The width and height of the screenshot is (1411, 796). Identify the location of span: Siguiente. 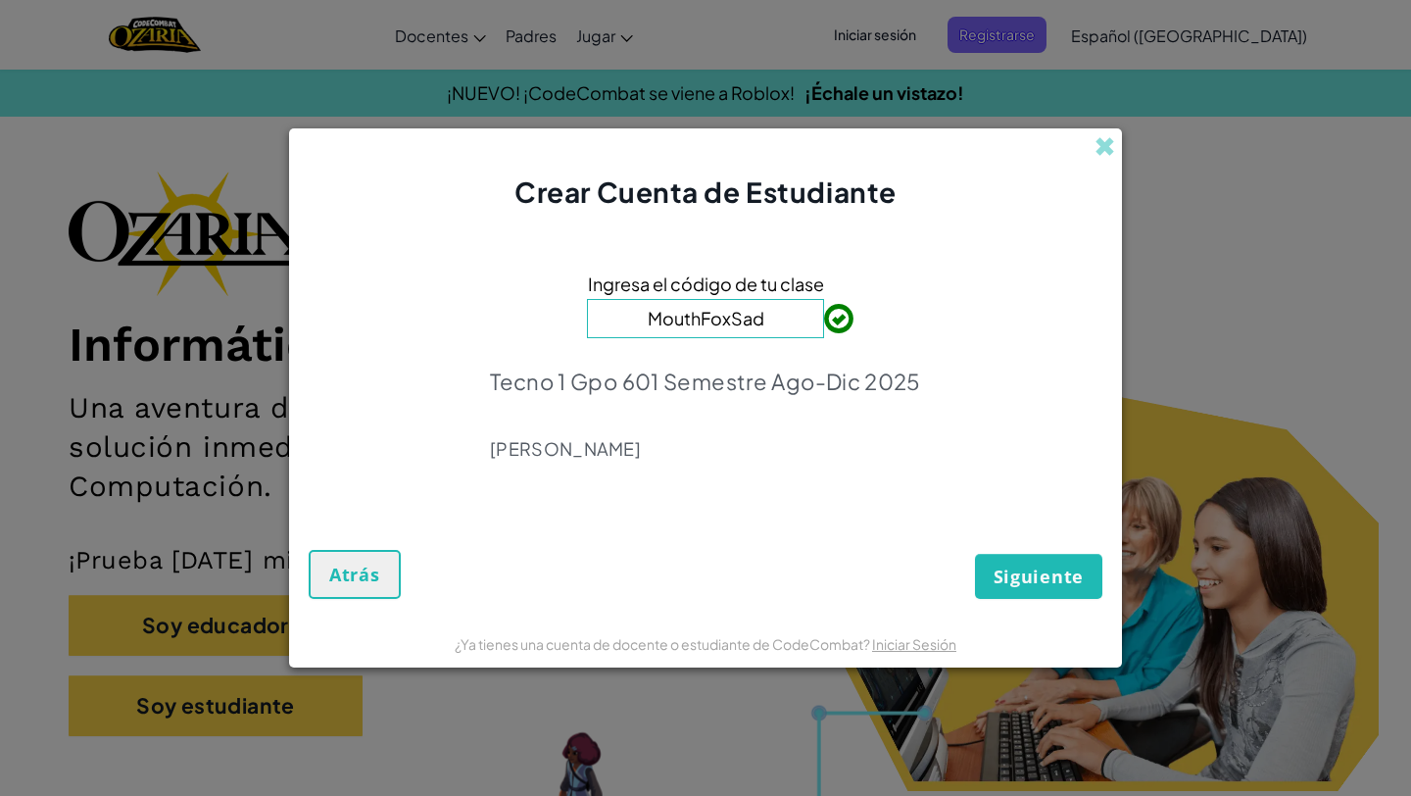
(1039, 576).